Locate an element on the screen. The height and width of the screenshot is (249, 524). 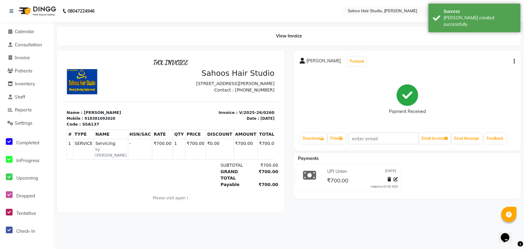
a: Staff is located at coordinates (27, 97).